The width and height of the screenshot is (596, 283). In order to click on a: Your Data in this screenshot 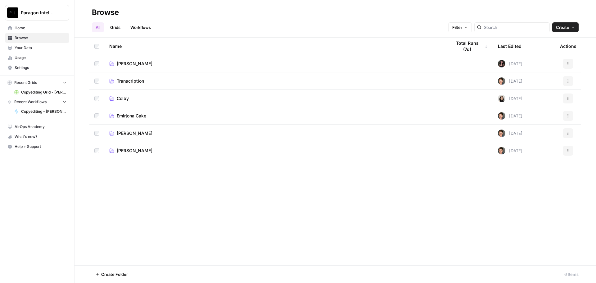, I will do `click(37, 48)`.